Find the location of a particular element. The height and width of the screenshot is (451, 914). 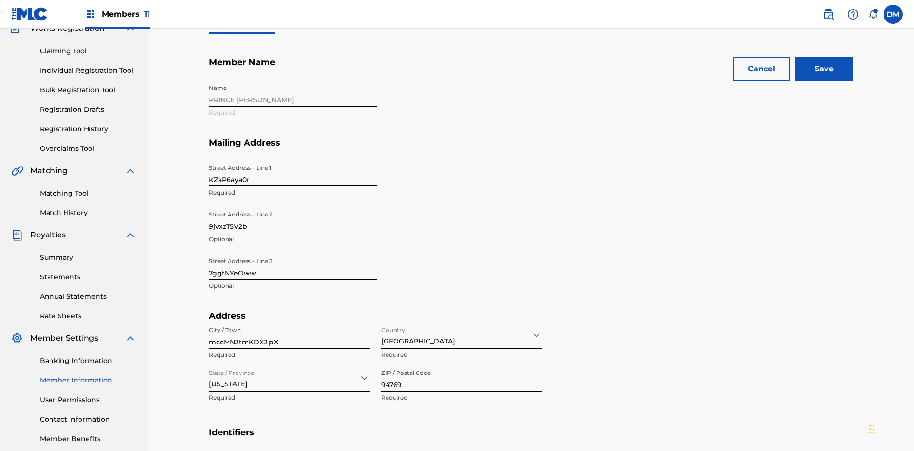

a: Member Information is located at coordinates (88, 380).